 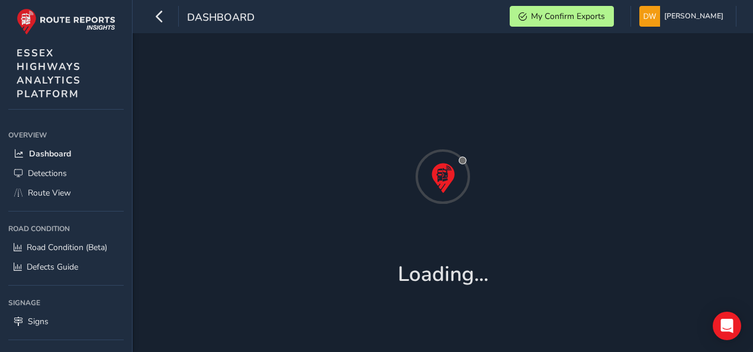 I want to click on span: Detections, so click(x=47, y=173).